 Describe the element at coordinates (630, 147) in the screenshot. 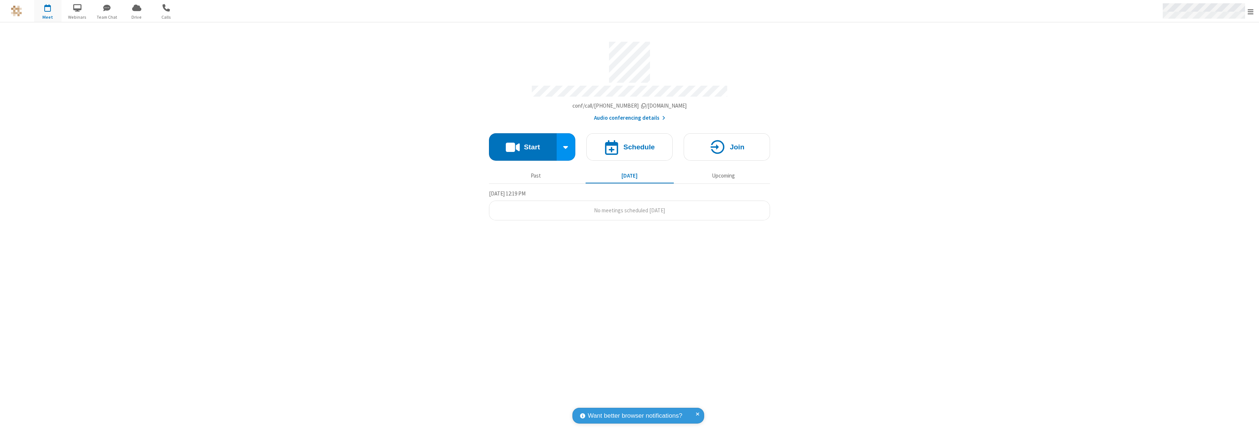

I see `button: Schedule` at that location.